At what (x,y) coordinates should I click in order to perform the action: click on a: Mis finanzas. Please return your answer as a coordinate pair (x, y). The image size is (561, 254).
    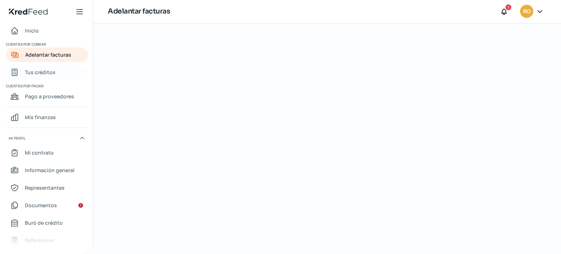
    Looking at the image, I should click on (47, 117).